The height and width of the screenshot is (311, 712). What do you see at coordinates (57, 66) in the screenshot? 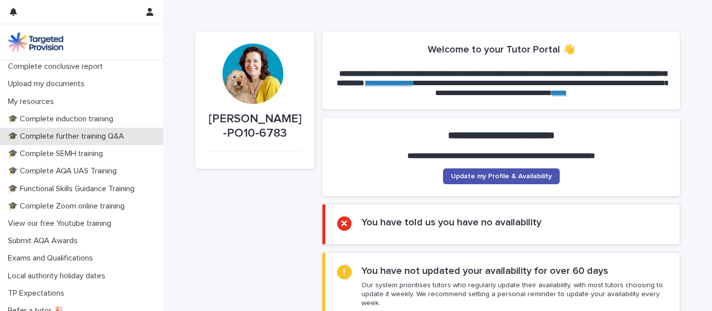
I see `p: Complete conclusive report` at bounding box center [57, 66].